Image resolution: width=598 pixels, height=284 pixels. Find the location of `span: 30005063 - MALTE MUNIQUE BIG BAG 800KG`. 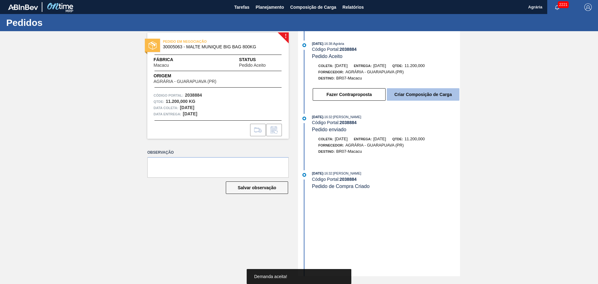

span: 30005063 - MALTE MUNIQUE BIG BAG 800KG is located at coordinates (219, 47).